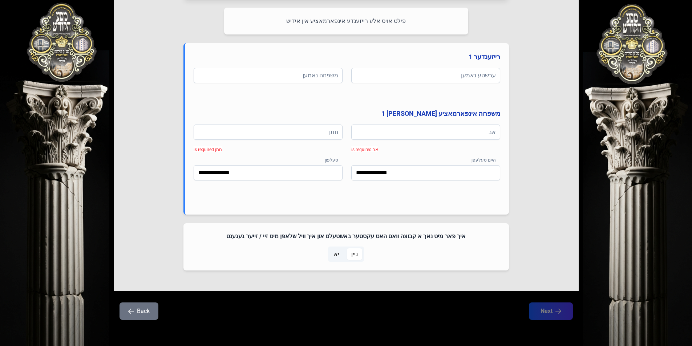 The image size is (692, 346). What do you see at coordinates (346, 21) in the screenshot?
I see `p: פילט אויס אלע רייזענדע אינפארמאציע אין אידיש` at bounding box center [346, 21].